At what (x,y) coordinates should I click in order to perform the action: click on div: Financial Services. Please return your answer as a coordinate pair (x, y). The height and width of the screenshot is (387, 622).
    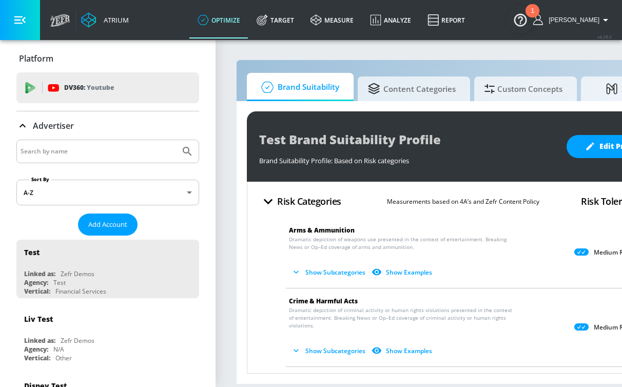
    Looking at the image, I should click on (81, 291).